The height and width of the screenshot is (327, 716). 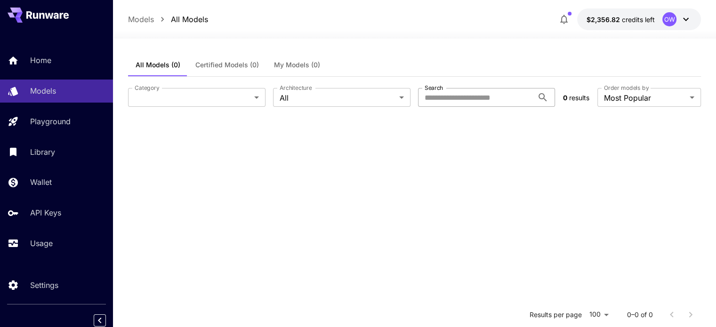 I want to click on button: $2,356.82393OW, so click(x=638, y=19).